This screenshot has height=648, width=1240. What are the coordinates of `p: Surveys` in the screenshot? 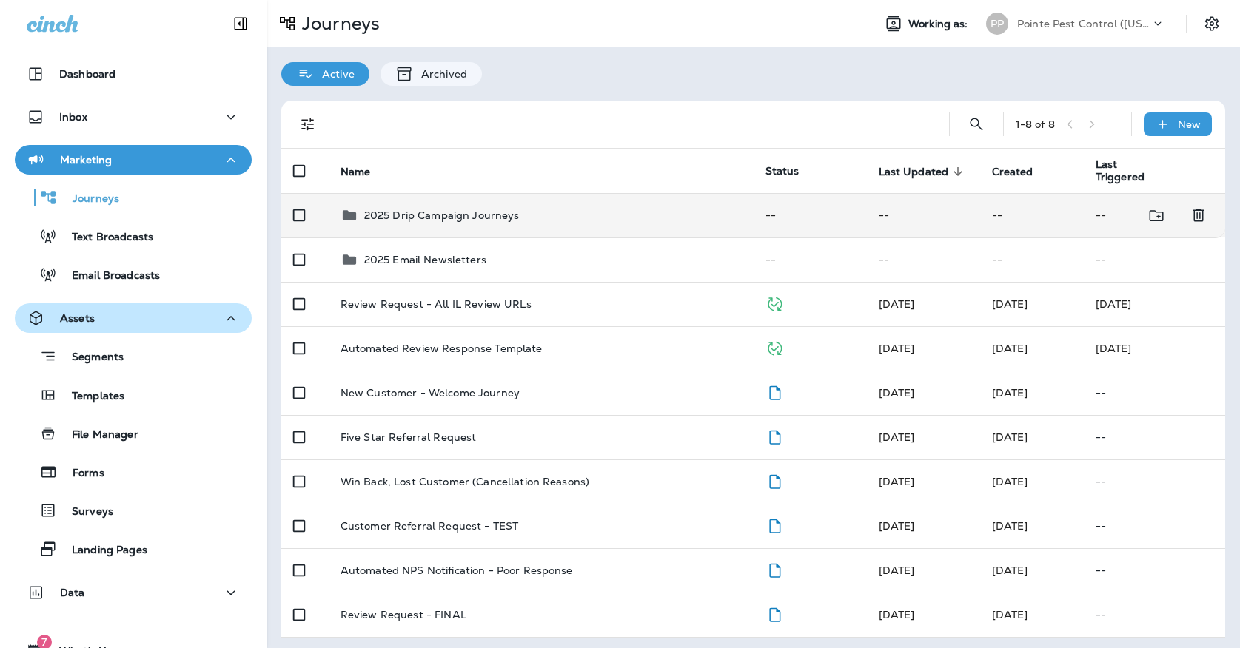 It's located at (85, 512).